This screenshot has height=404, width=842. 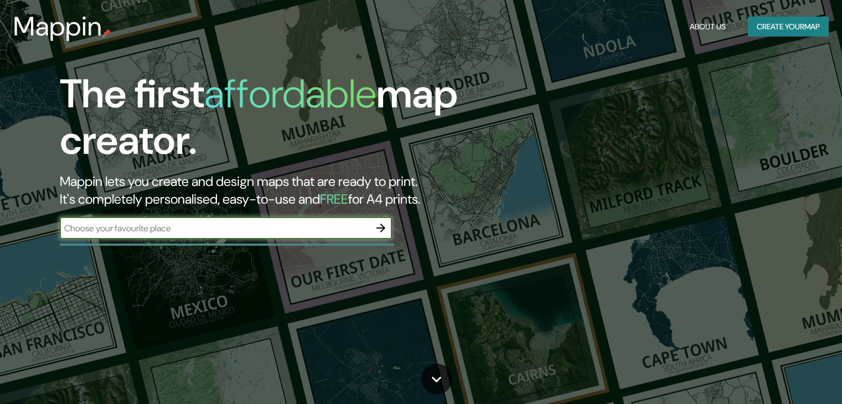 I want to click on button: About Us, so click(x=707, y=27).